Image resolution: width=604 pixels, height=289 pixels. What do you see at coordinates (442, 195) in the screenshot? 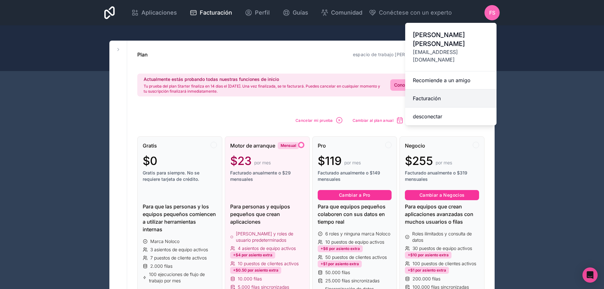
I see `button: Cambiar a Negocios` at bounding box center [442, 195].